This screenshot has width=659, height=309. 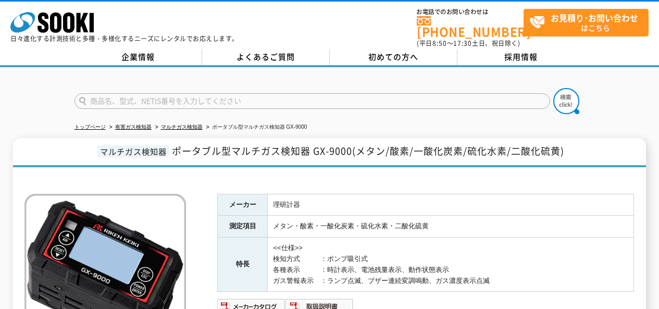 I want to click on span: お電話でのお問い合わせは, so click(x=470, y=12).